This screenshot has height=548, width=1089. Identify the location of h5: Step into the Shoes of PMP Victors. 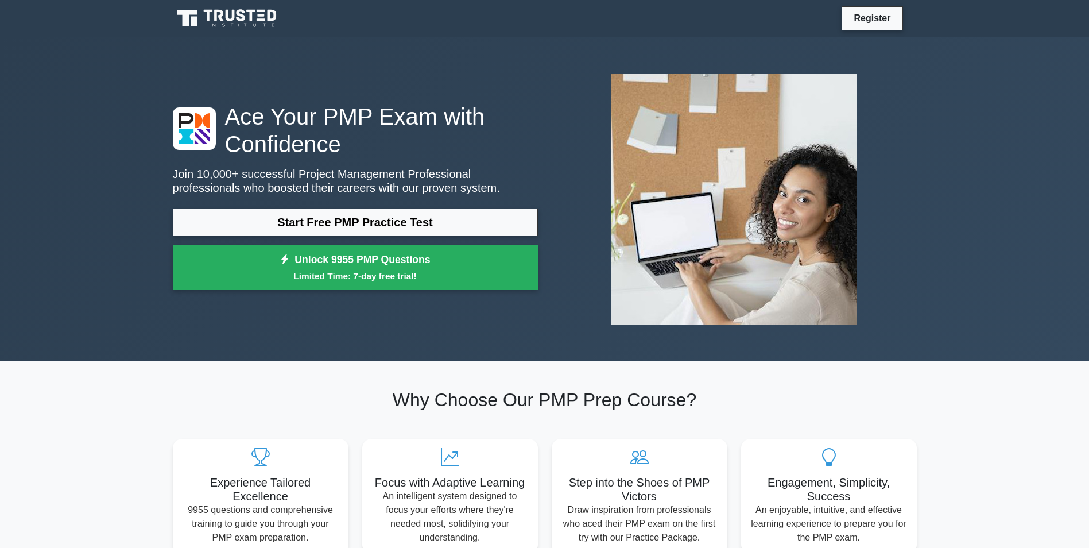
(639, 489).